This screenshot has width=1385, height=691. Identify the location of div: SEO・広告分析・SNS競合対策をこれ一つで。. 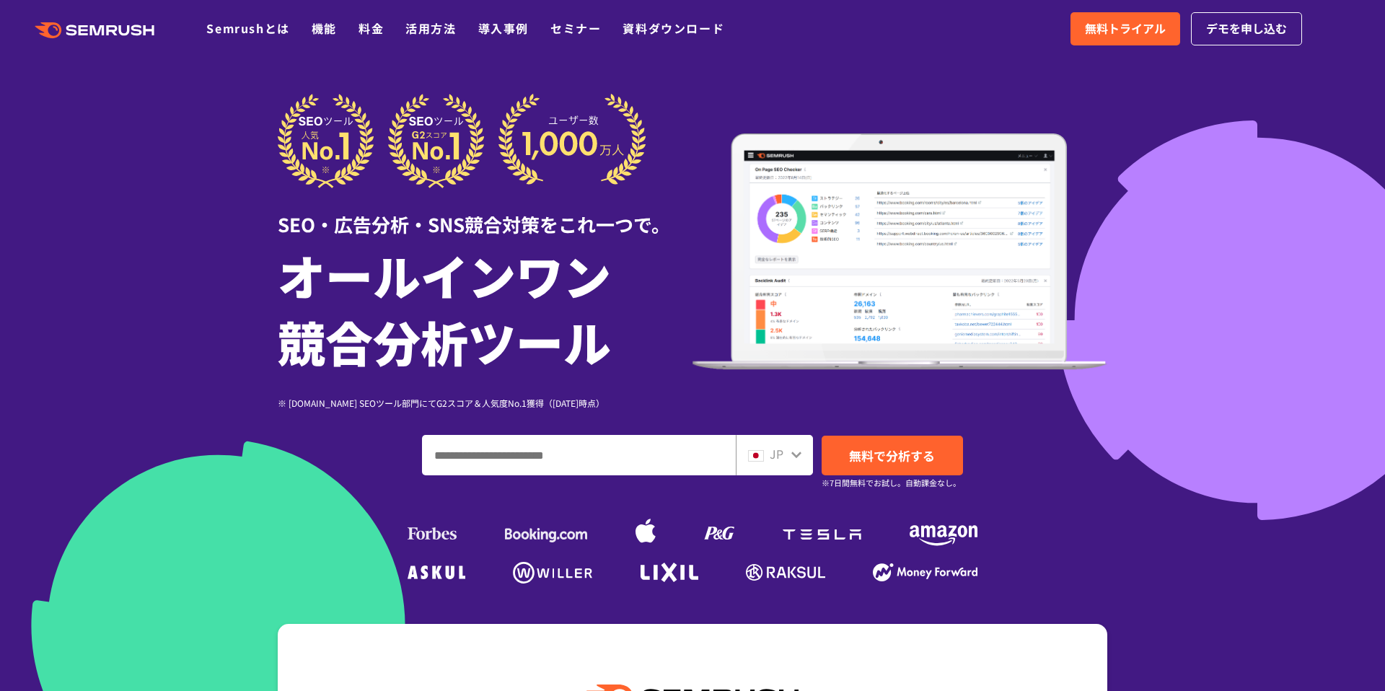
(485, 213).